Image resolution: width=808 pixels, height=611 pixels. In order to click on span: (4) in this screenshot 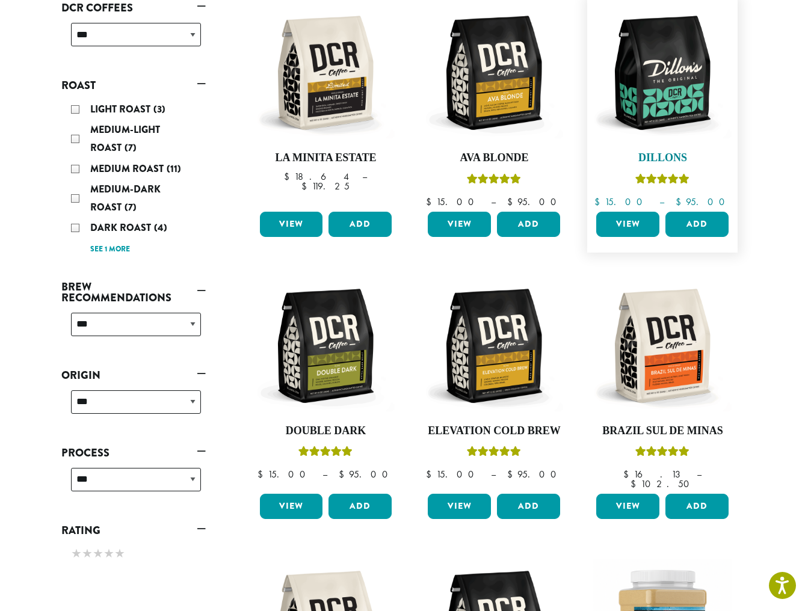, I will do `click(161, 227)`.